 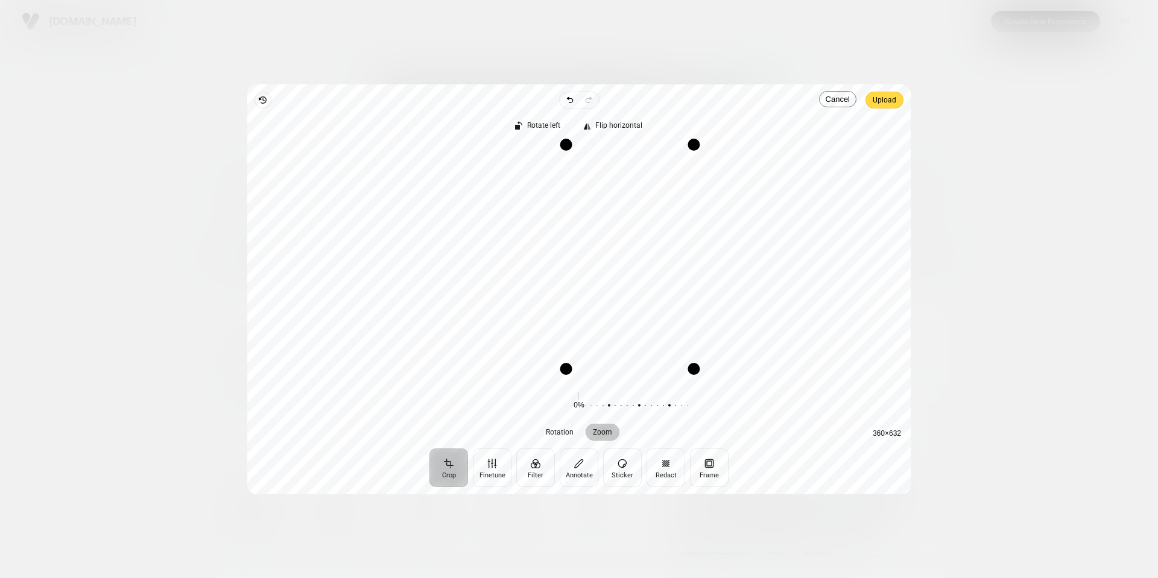 I want to click on div: Drag corner tl, so click(x=566, y=145).